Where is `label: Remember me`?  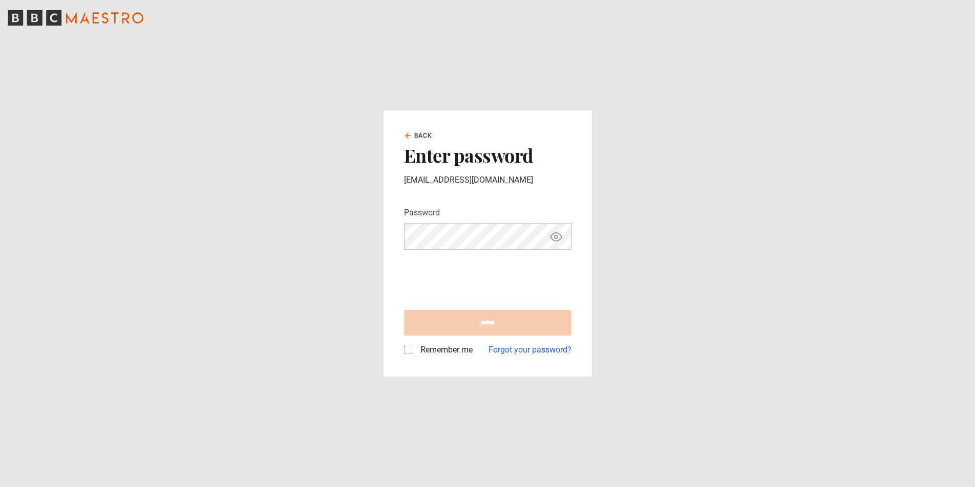 label: Remember me is located at coordinates (444, 350).